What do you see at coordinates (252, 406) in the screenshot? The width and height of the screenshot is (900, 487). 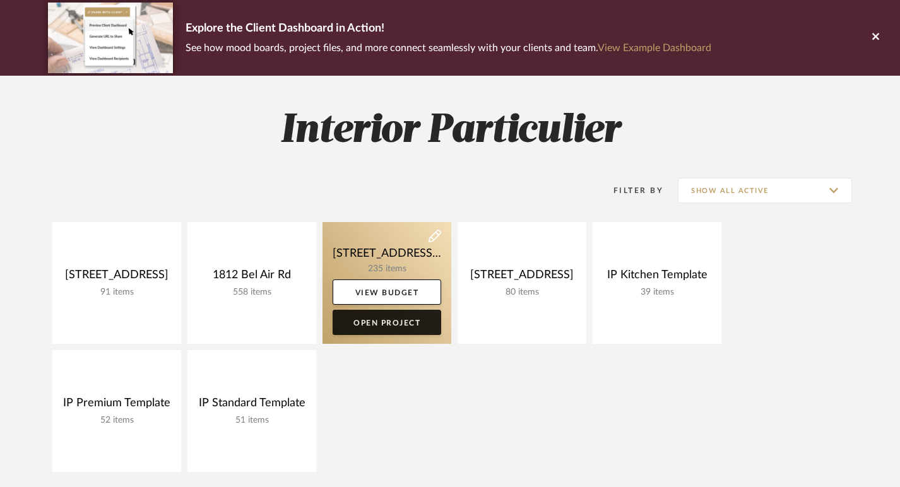 I see `div: IP Standard Template` at bounding box center [252, 406].